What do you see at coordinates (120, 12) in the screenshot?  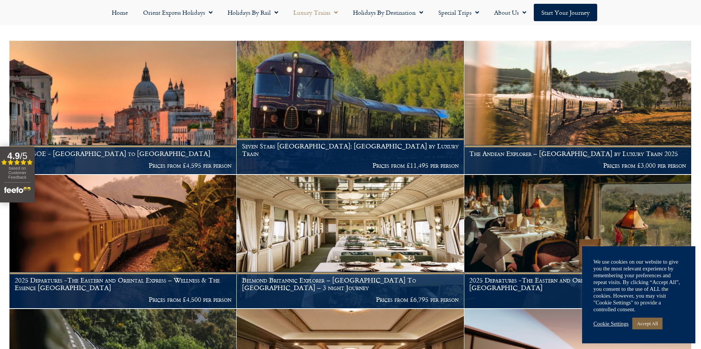 I see `a: Home` at bounding box center [120, 12].